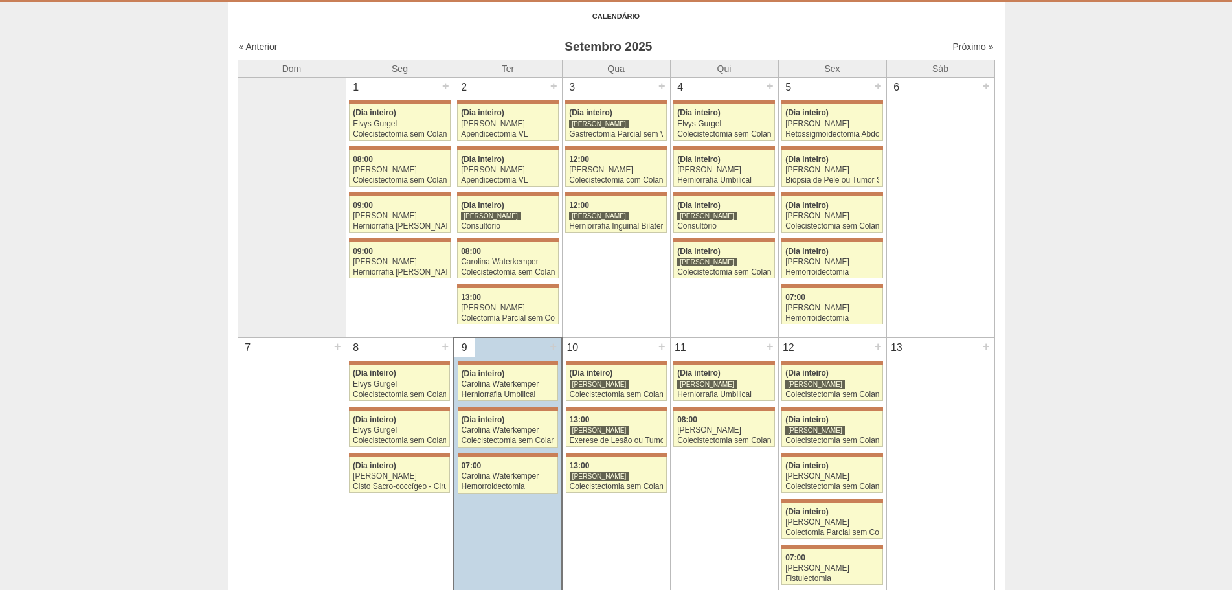 This screenshot has height=590, width=1232. Describe the element at coordinates (579, 205) in the screenshot. I see `span: 12:00` at that location.